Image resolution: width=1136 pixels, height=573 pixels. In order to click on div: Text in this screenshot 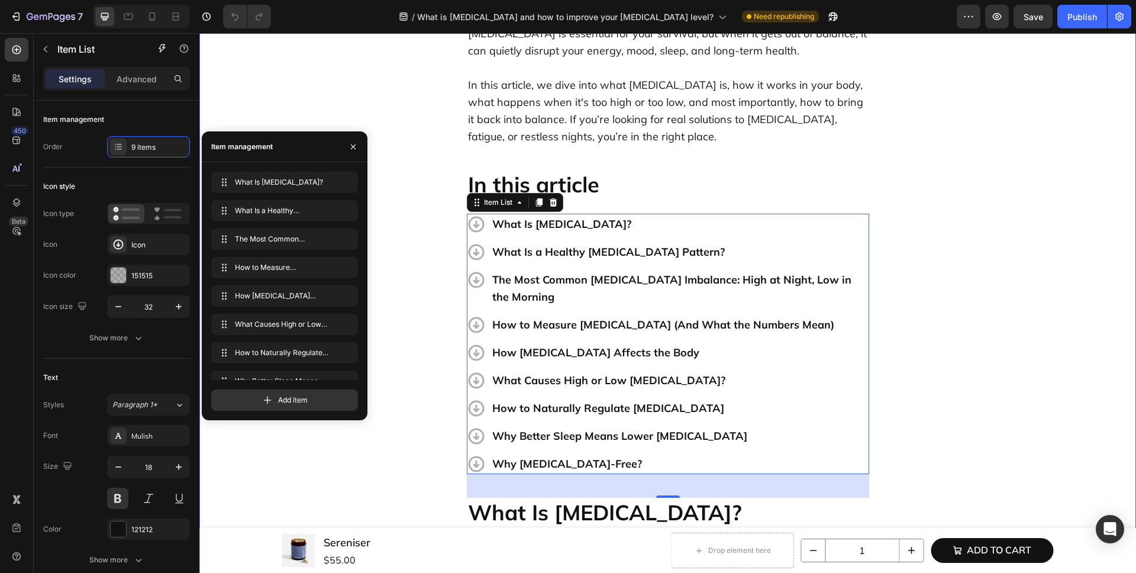, I will do `click(50, 378)`.